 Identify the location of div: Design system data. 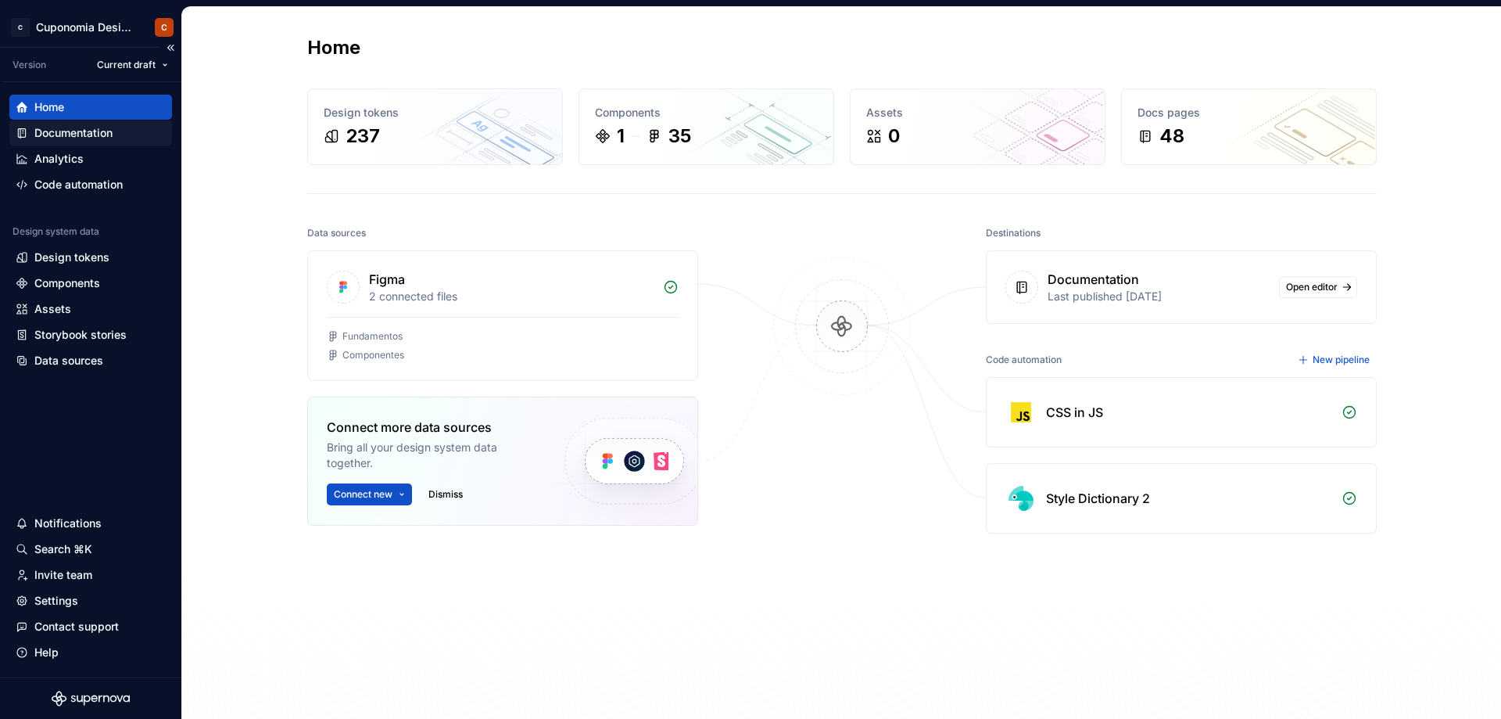
(56, 231).